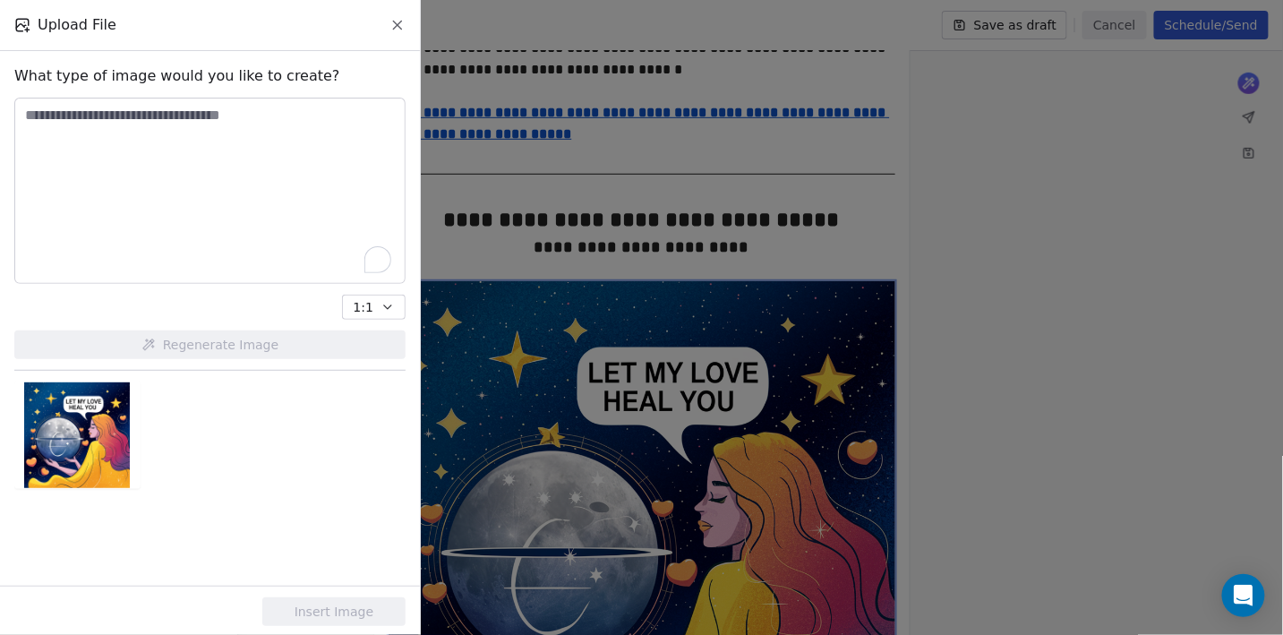 This screenshot has width=1283, height=635. I want to click on div: Open Intercom Messenger, so click(1244, 595).